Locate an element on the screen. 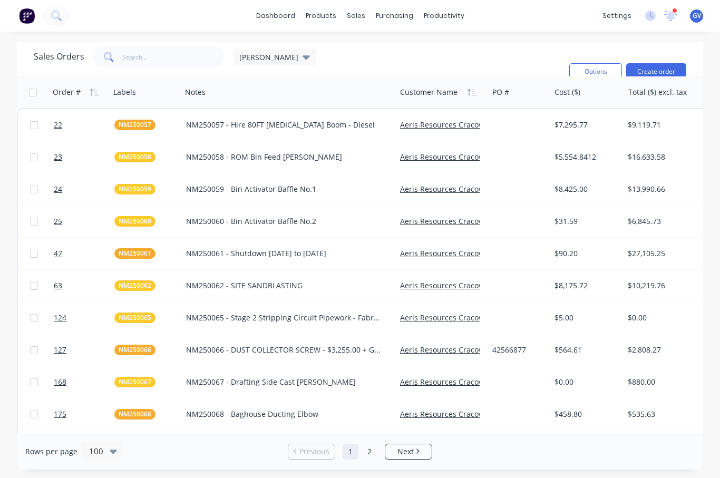 The image size is (720, 478). img: Factory is located at coordinates (27, 16).